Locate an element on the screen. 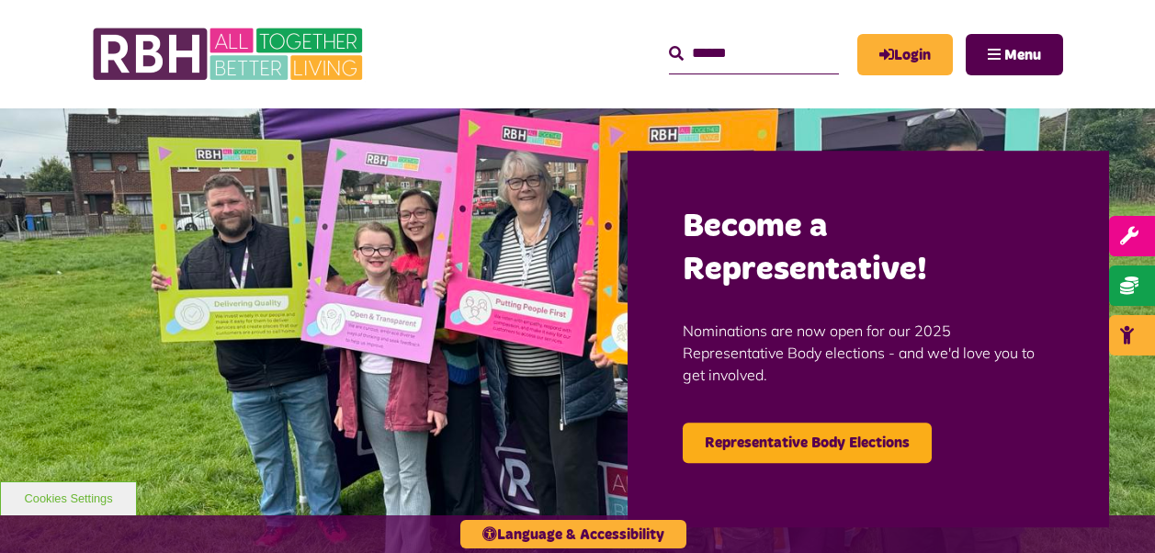 The image size is (1155, 553). a: MyRBH is located at coordinates (905, 54).